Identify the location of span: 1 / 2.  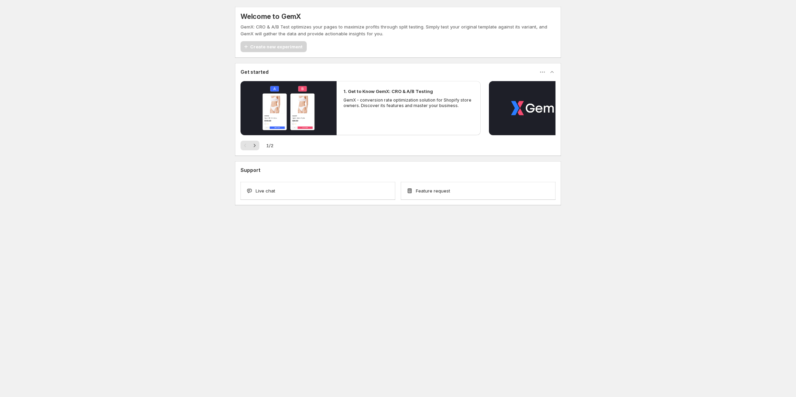
(270, 145).